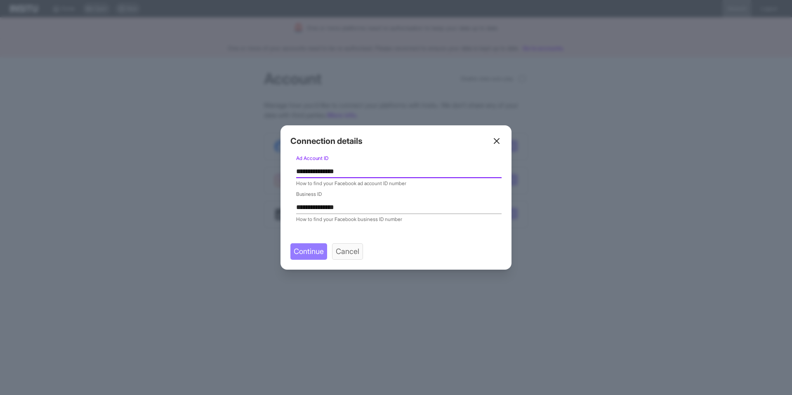 This screenshot has height=395, width=792. I want to click on a: How to find your Facebook business ID number, so click(349, 219).